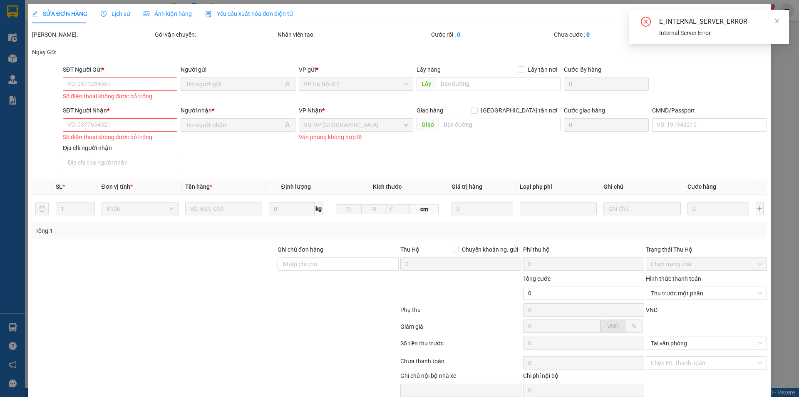  What do you see at coordinates (706, 264) in the screenshot?
I see `span: Chọn trạng thái` at bounding box center [706, 264].